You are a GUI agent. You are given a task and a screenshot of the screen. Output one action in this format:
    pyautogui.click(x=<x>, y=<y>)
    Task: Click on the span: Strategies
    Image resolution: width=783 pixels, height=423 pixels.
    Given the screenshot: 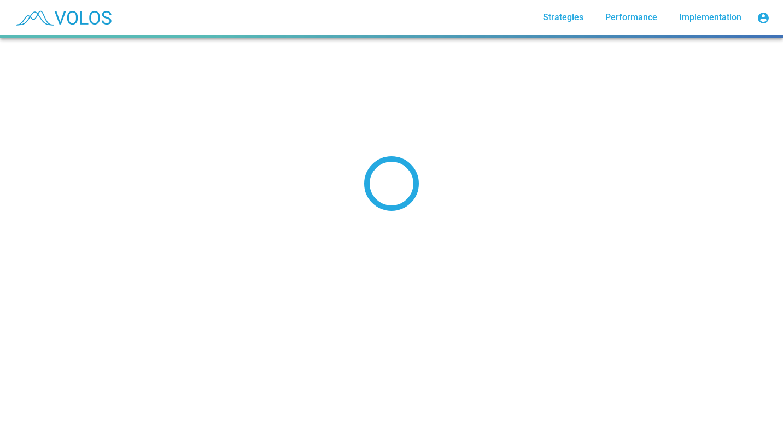 What is the action you would take?
    pyautogui.click(x=563, y=17)
    